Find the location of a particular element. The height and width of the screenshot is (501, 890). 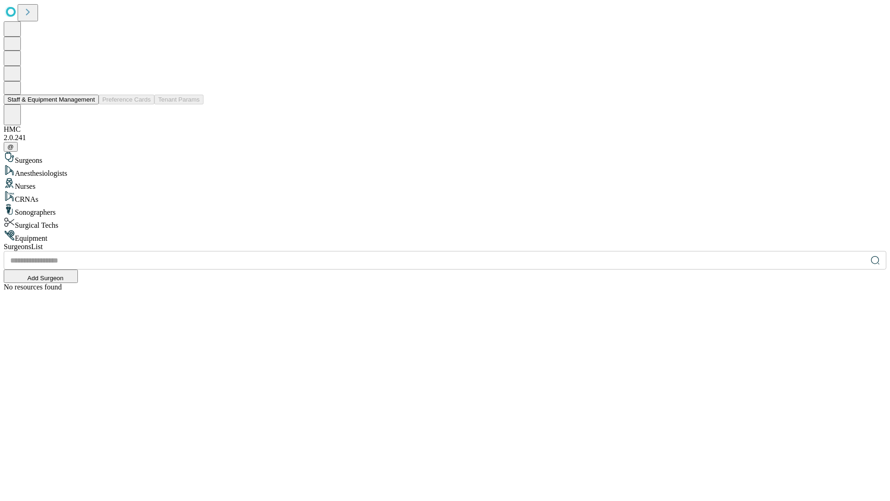

div: 2.0.241 is located at coordinates (445, 138).